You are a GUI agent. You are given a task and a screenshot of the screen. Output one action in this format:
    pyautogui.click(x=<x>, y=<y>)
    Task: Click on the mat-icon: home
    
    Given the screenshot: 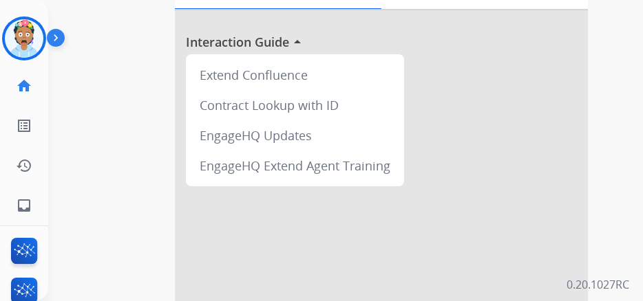 What is the action you would take?
    pyautogui.click(x=24, y=86)
    